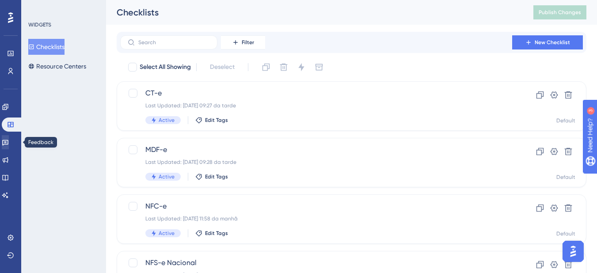 Image resolution: width=597 pixels, height=273 pixels. Describe the element at coordinates (46, 47) in the screenshot. I see `button: Checklists` at that location.